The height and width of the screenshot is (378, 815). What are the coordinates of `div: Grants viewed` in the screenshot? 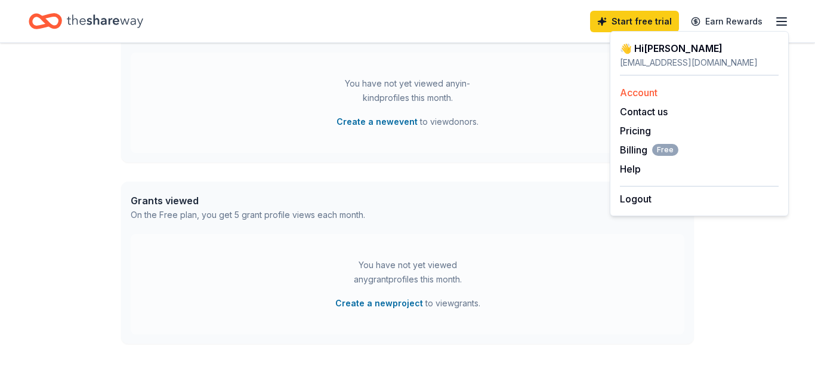 It's located at (248, 201).